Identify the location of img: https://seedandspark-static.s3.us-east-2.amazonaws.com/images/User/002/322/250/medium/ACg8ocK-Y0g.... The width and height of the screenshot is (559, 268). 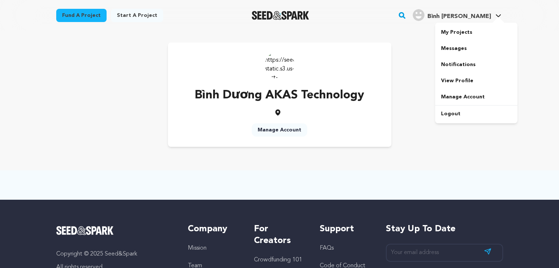
(280, 65).